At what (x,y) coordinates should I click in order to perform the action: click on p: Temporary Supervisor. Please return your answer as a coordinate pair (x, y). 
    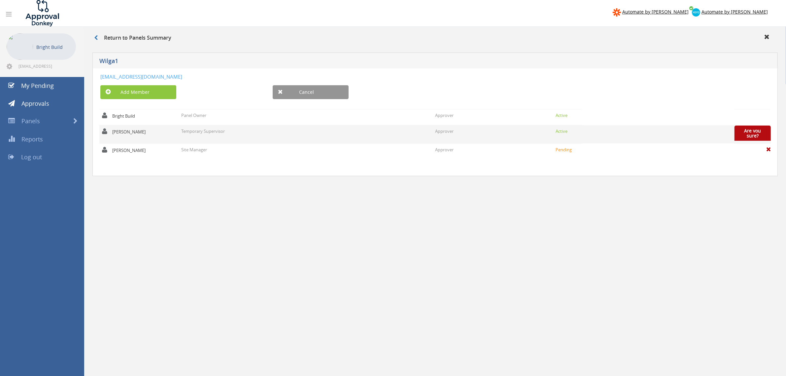
    Looking at the image, I should click on (203, 131).